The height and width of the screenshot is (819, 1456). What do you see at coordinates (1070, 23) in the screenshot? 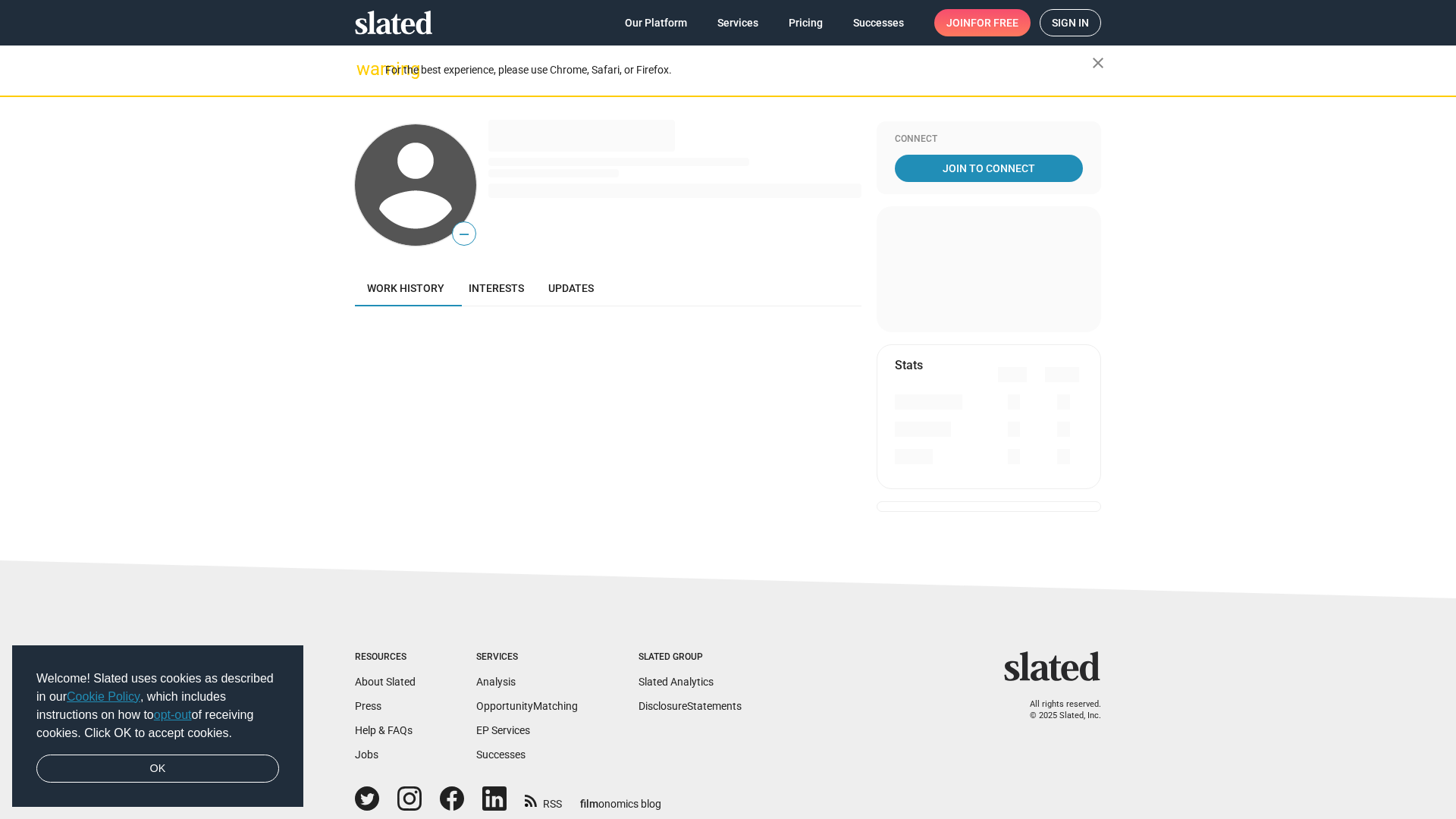
I see `a: Sign in` at bounding box center [1070, 23].